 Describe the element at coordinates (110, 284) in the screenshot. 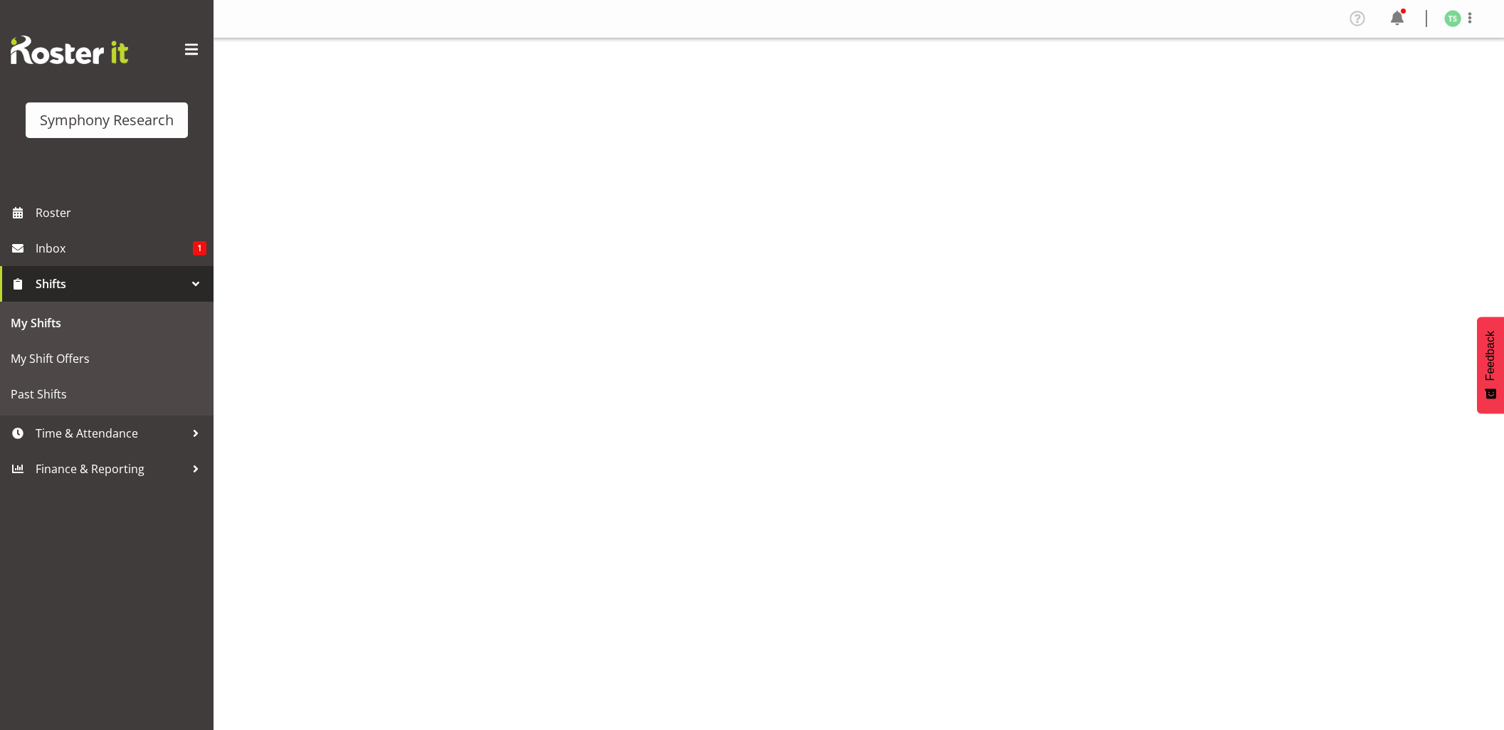

I see `span: Shifts` at that location.